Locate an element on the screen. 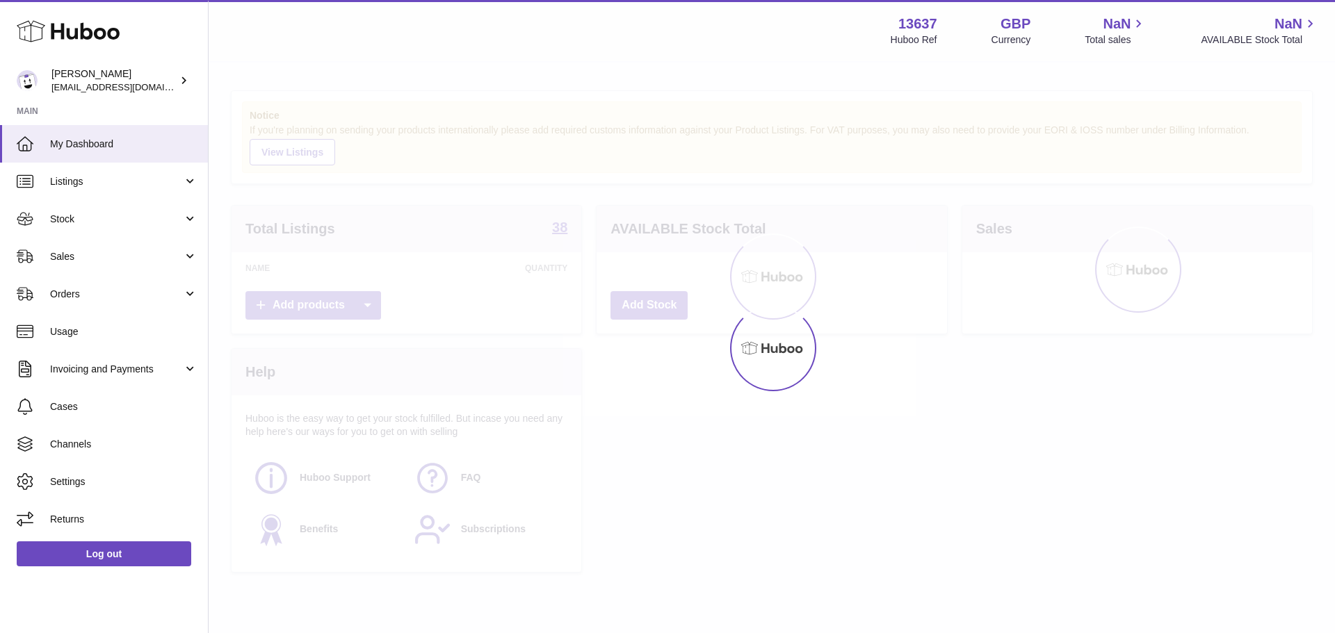  a: NaN AVAILABLE Stock Total is located at coordinates (1259, 31).